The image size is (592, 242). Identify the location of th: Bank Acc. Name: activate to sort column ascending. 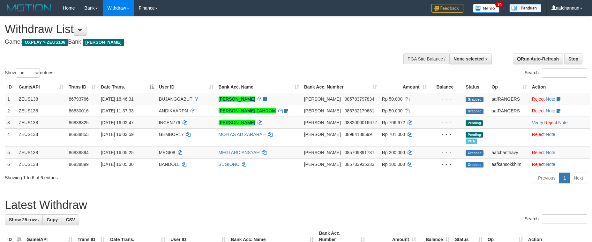
(259, 87).